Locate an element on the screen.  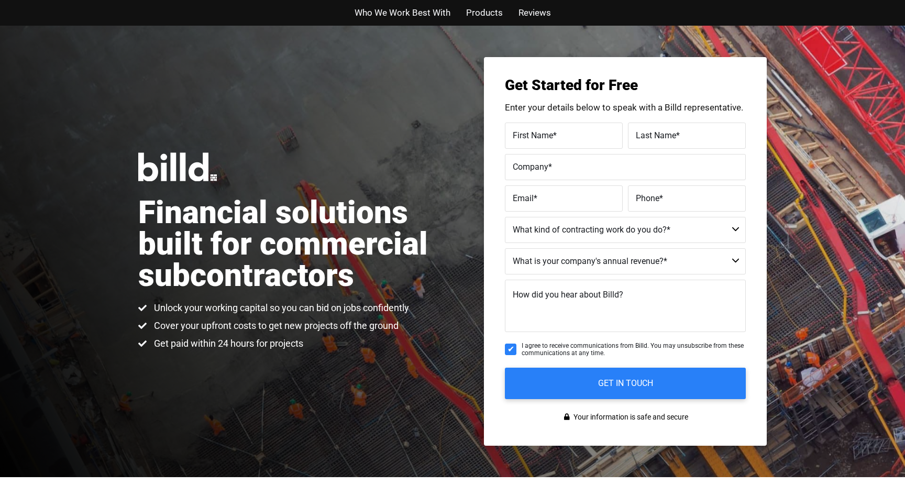
span: Email is located at coordinates (523, 197).